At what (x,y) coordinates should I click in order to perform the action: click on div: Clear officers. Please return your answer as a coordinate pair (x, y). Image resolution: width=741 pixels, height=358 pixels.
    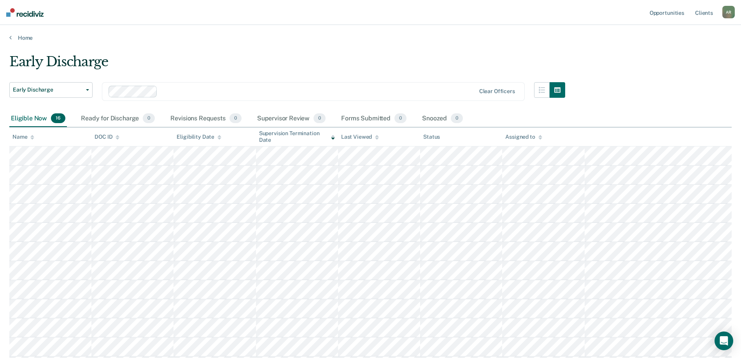
    Looking at the image, I should click on (497, 91).